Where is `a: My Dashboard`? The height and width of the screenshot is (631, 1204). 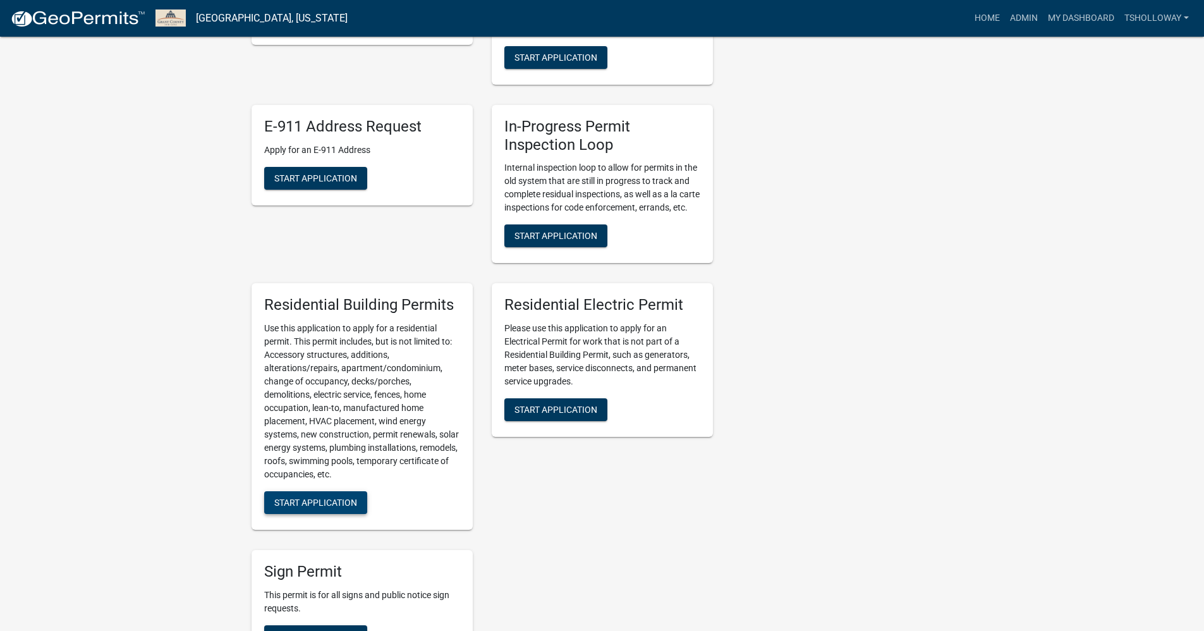
a: My Dashboard is located at coordinates (1081, 18).